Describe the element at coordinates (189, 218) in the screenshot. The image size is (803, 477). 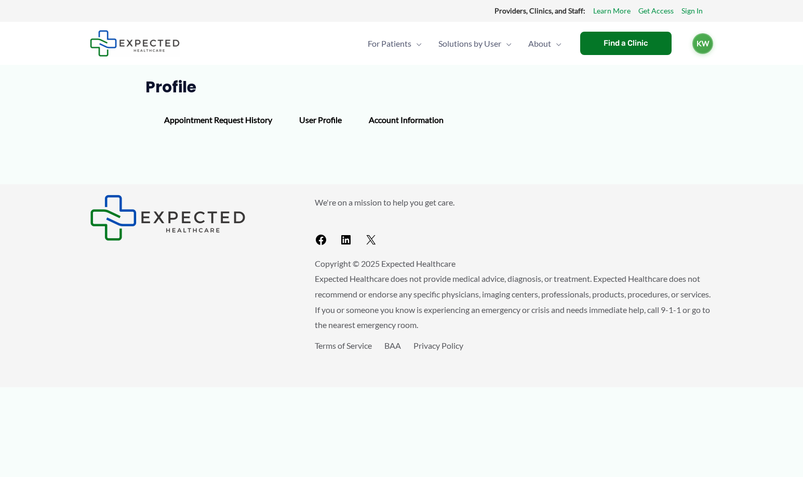
I see `aside: Footer Widget 1` at that location.